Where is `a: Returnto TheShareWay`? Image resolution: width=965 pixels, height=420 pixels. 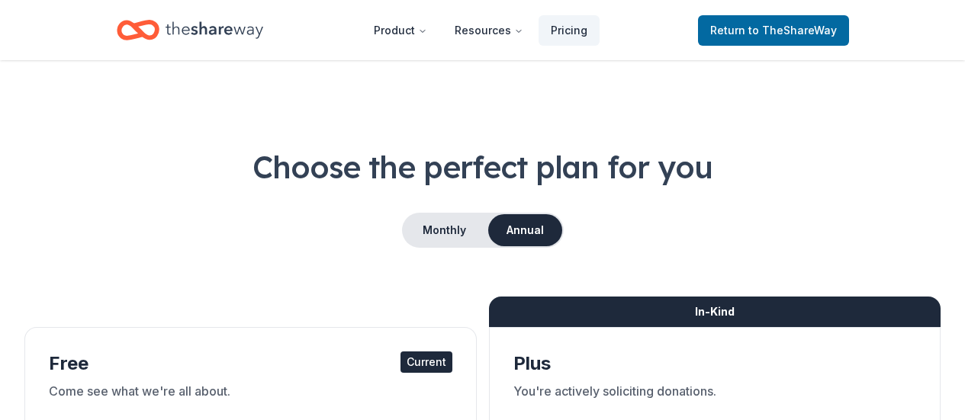 a: Returnto TheShareWay is located at coordinates (774, 31).